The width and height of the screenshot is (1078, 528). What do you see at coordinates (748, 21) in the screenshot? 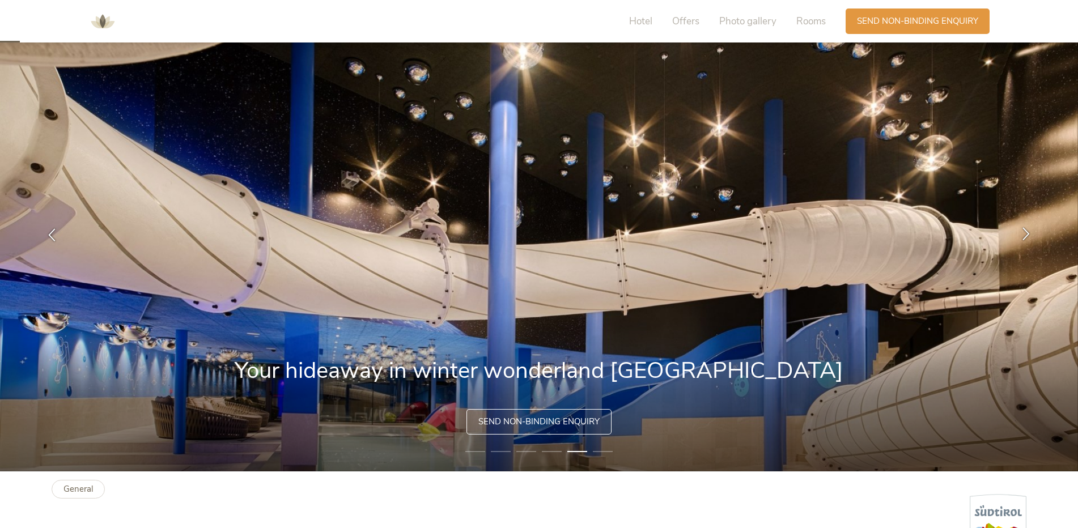
I see `span: Photo gallery` at bounding box center [748, 21].